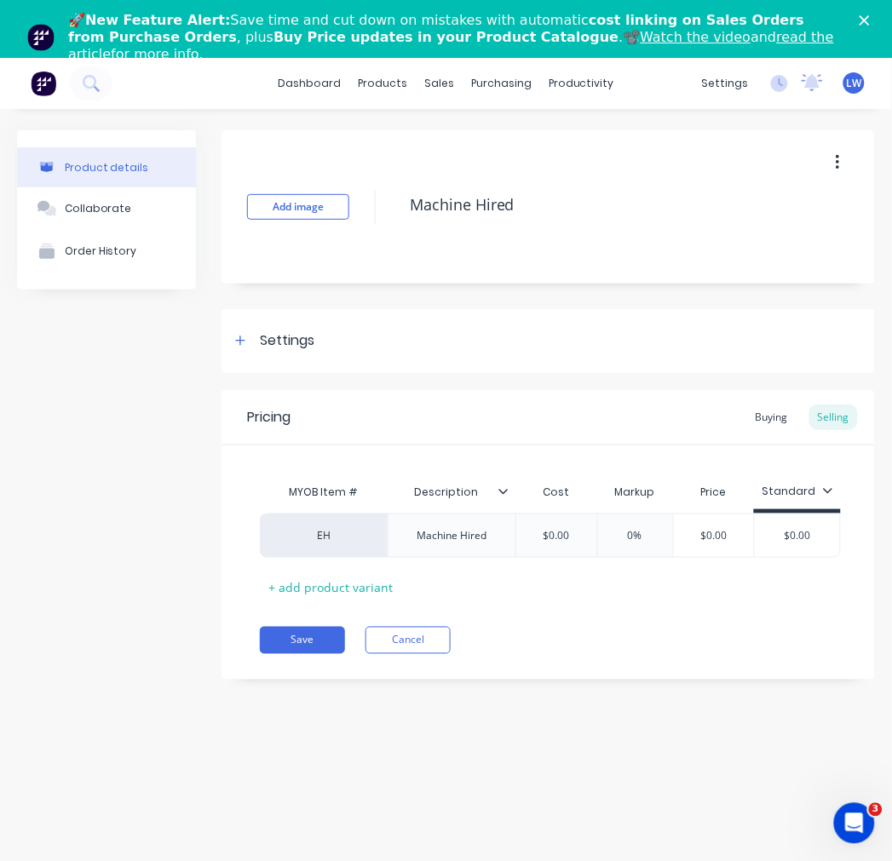 The height and width of the screenshot is (861, 892). Describe the element at coordinates (107, 167) in the screenshot. I see `div: Product details` at that location.